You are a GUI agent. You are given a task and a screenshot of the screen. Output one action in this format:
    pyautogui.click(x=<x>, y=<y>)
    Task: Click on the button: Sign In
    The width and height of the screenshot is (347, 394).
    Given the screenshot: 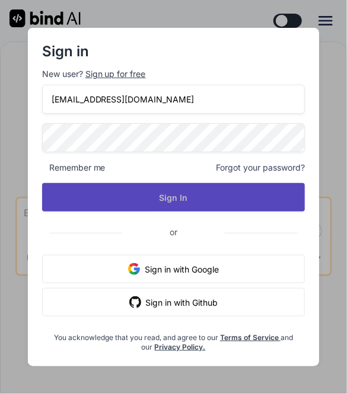 What is the action you would take?
    pyautogui.click(x=174, y=197)
    